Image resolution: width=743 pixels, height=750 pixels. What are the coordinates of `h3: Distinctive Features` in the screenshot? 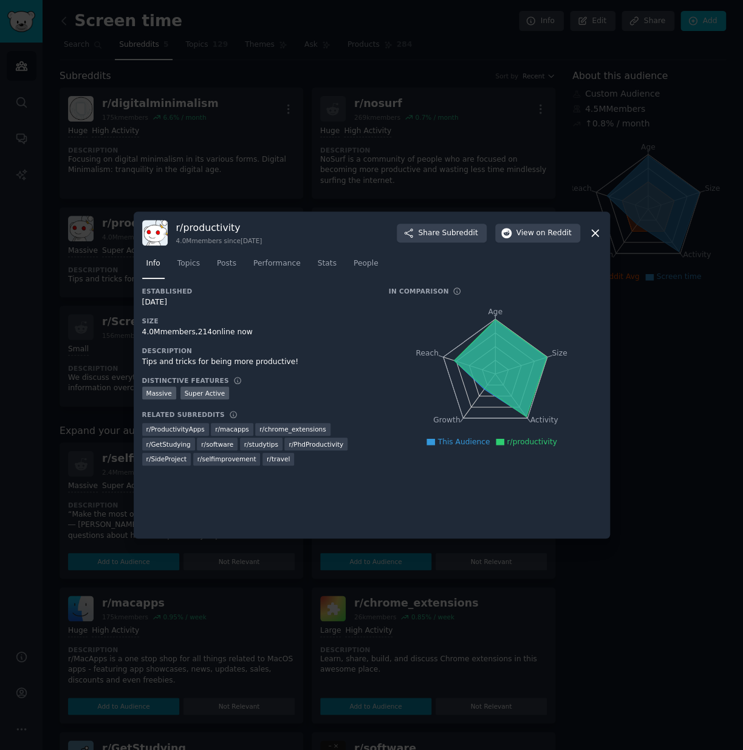 It's located at (185, 380).